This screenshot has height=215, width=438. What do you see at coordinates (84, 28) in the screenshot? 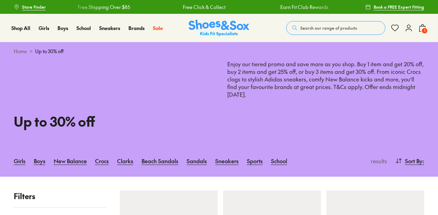
I see `span: School` at bounding box center [84, 28].